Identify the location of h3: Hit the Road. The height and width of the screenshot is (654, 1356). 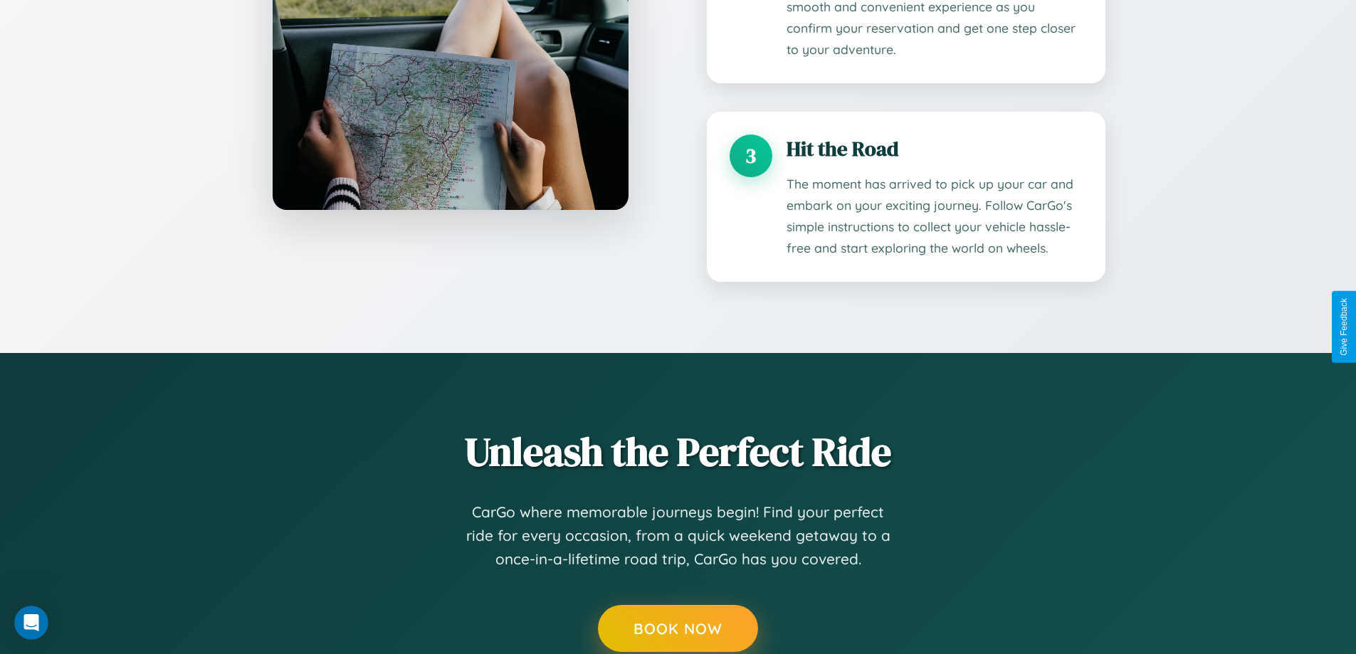
(935, 149).